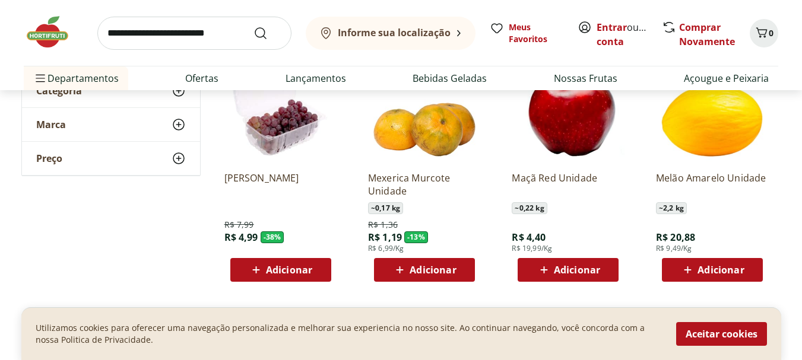 This screenshot has width=802, height=360. What do you see at coordinates (712, 106) in the screenshot?
I see `img: Melão Amarelo Unidade` at bounding box center [712, 106].